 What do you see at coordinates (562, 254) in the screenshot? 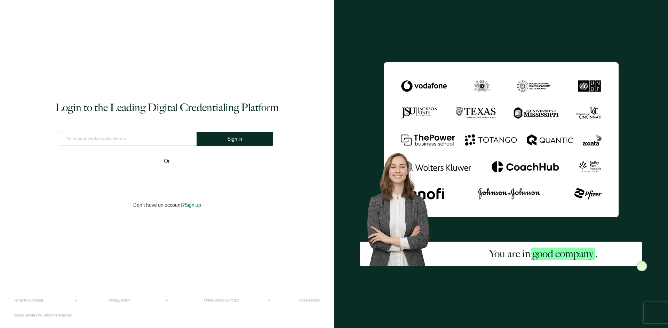
I see `span: good company` at bounding box center [562, 254].